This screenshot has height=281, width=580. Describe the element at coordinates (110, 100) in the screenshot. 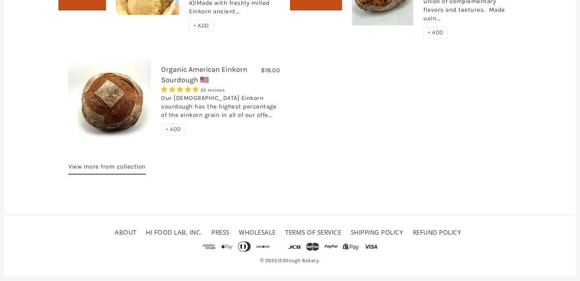

I see `img: Organic American Einkorn Sourdough 🇺🇸` at that location.